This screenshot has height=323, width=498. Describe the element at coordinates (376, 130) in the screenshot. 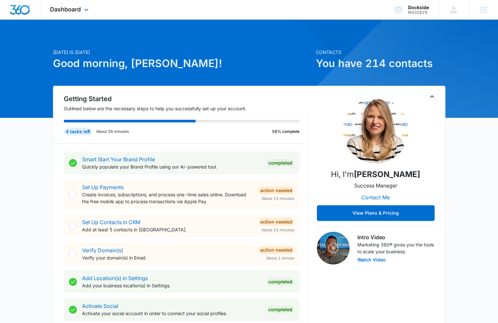

I see `img: Sarah Gluchacki` at that location.